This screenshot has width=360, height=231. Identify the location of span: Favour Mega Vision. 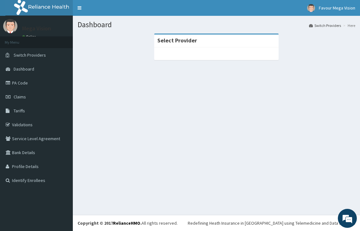
(337, 8).